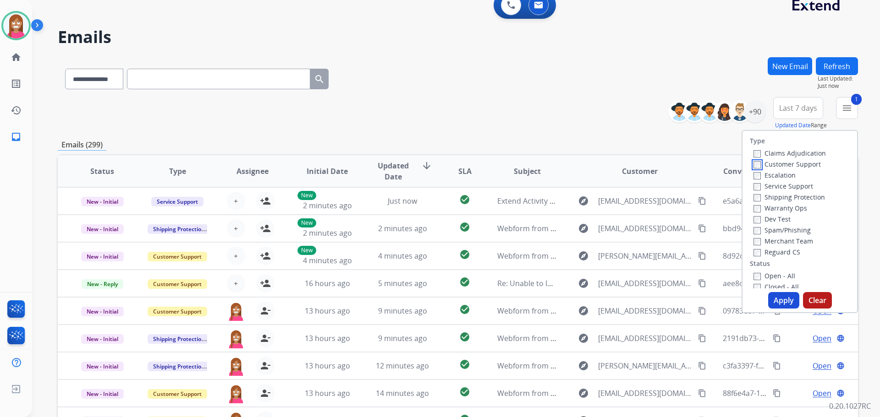 The height and width of the screenshot is (417, 880). What do you see at coordinates (757, 176) in the screenshot?
I see `input: Escalation` at bounding box center [757, 176].